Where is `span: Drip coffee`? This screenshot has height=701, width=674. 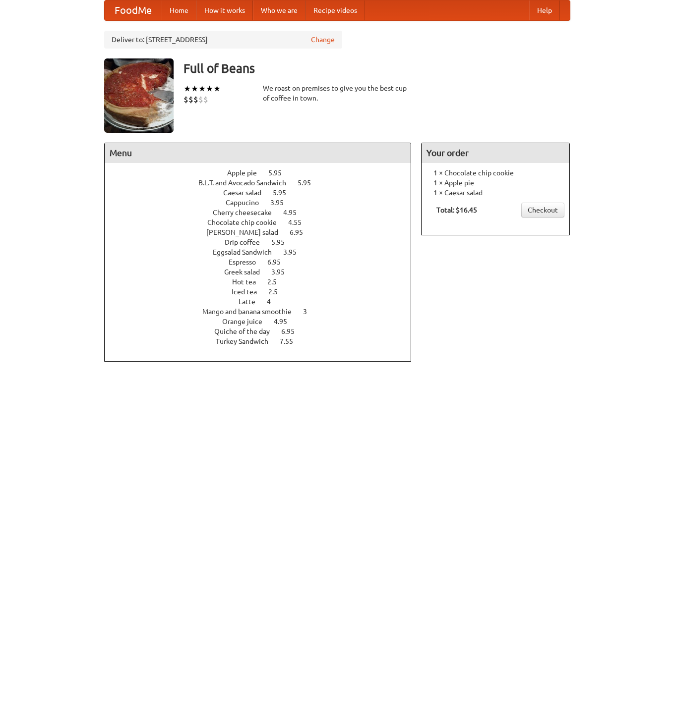 span: Drip coffee is located at coordinates (247, 242).